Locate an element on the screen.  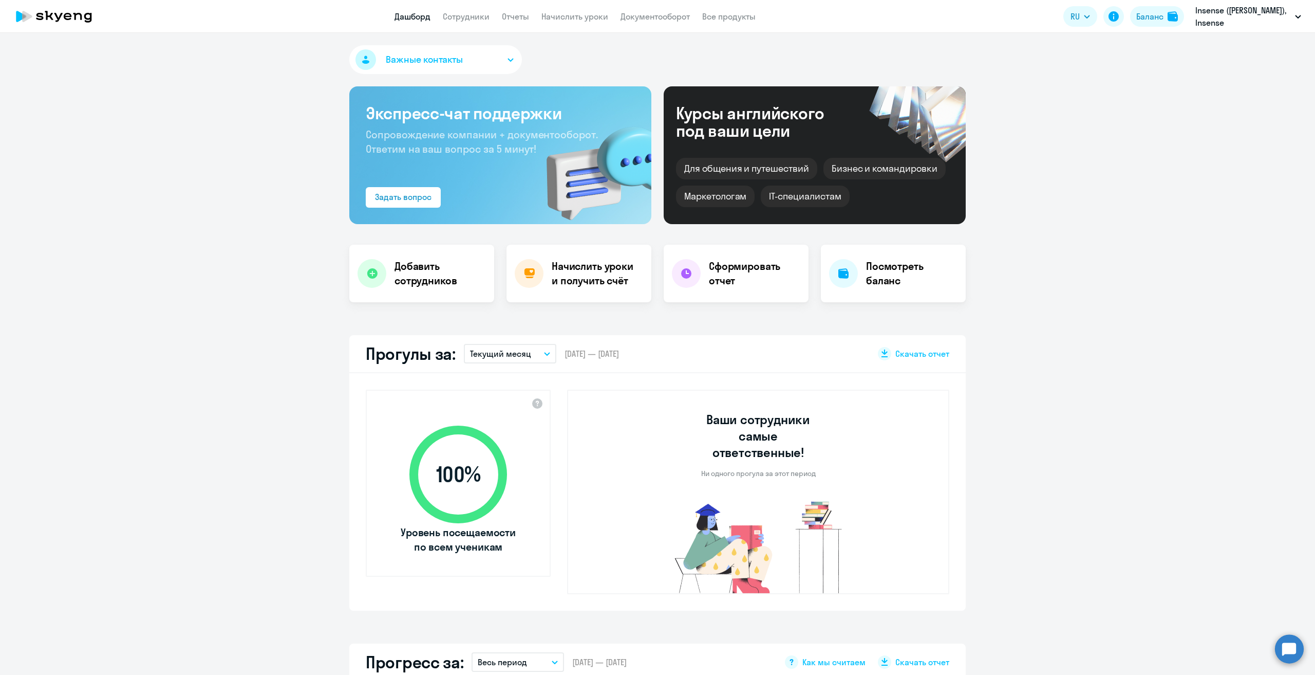
div: Курсы английского под ваши цели is located at coordinates (764, 122).